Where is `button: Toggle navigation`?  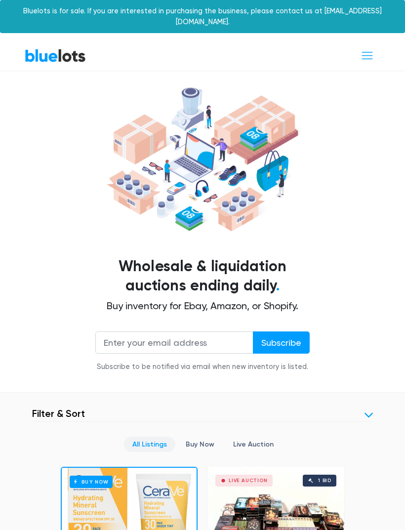
button: Toggle navigation is located at coordinates (367, 55).